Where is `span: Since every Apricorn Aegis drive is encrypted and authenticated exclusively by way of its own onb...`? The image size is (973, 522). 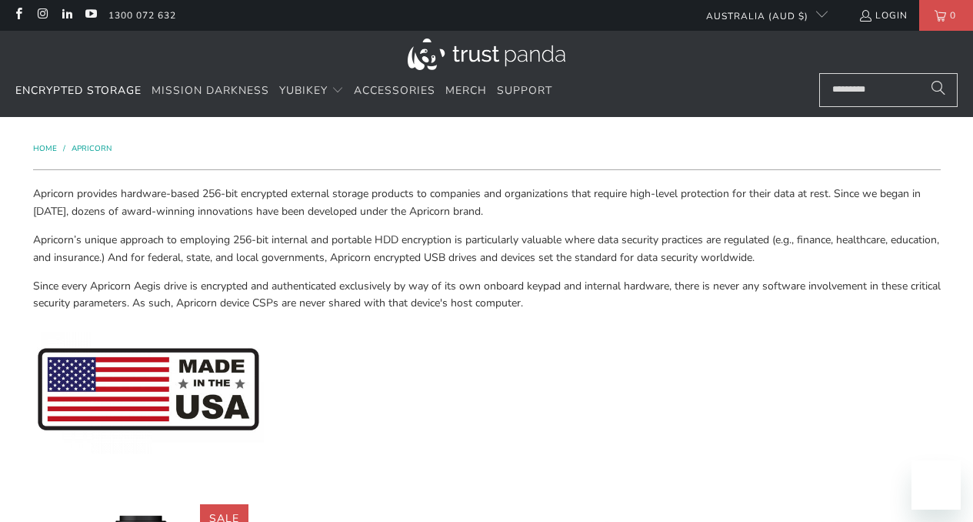
span: Since every Apricorn Aegis drive is encrypted and authenticated exclusively by way of its own onb... is located at coordinates (487, 294).